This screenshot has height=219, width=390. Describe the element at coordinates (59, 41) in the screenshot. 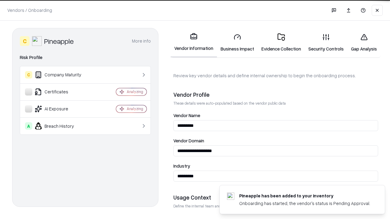

I see `div: Pineapple` at that location.